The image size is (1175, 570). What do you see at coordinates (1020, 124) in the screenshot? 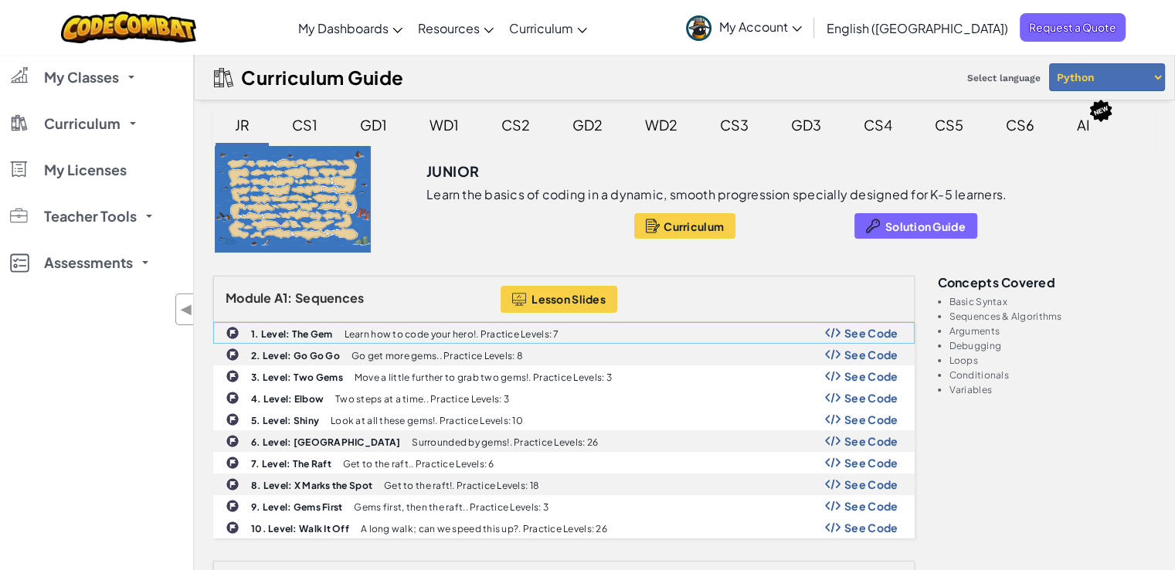
I see `div: CS6` at bounding box center [1020, 124].